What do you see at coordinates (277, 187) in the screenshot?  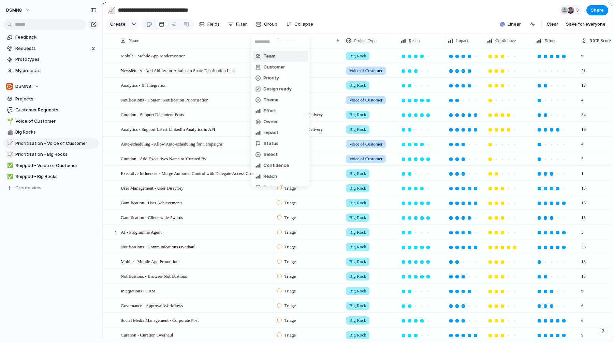 I see `span: Project Type` at bounding box center [277, 187].